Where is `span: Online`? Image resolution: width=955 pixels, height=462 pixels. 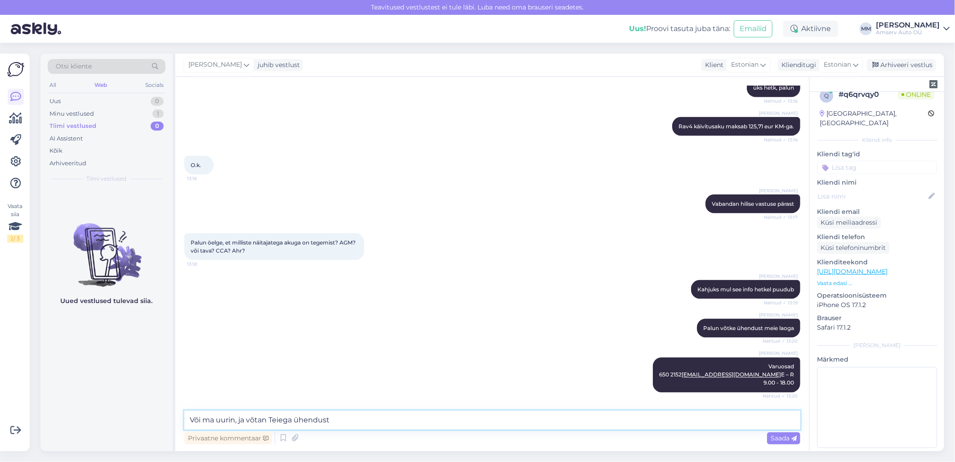
span: Online is located at coordinates (916, 94).